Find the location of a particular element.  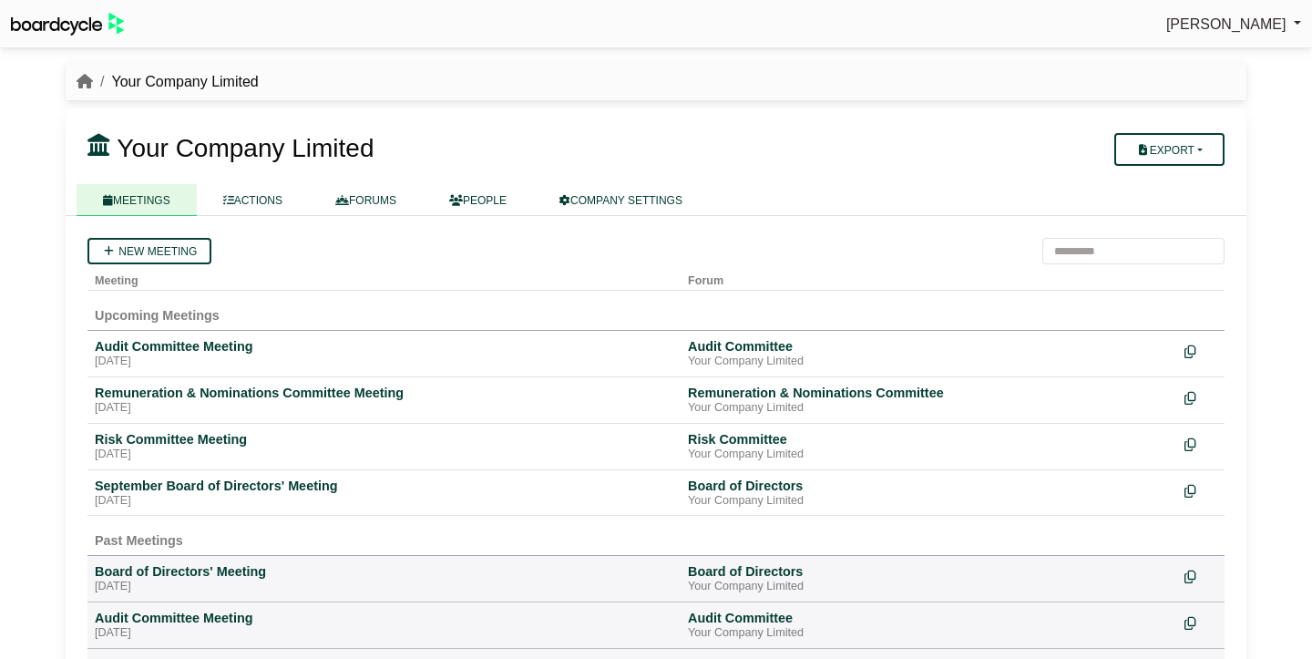

a: FORUMS is located at coordinates (365, 199).